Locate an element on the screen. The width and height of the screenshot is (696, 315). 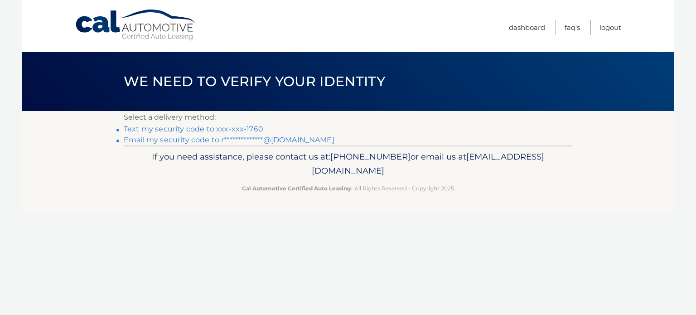
a: Dashboard is located at coordinates (527, 27).